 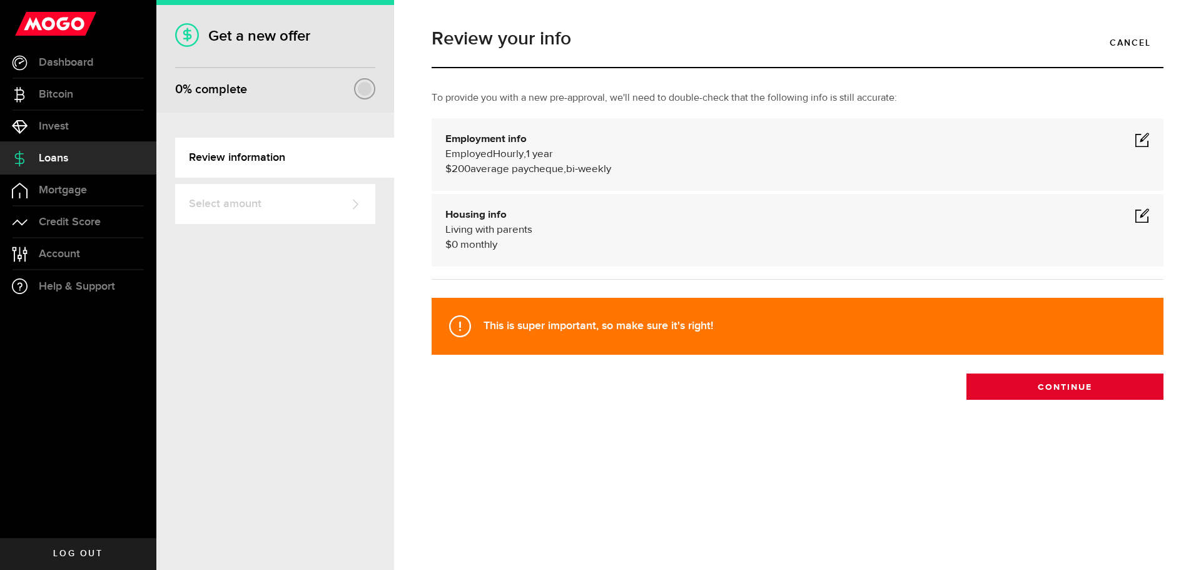 I want to click on strong: This is super important, so make sure it's right!, so click(x=598, y=325).